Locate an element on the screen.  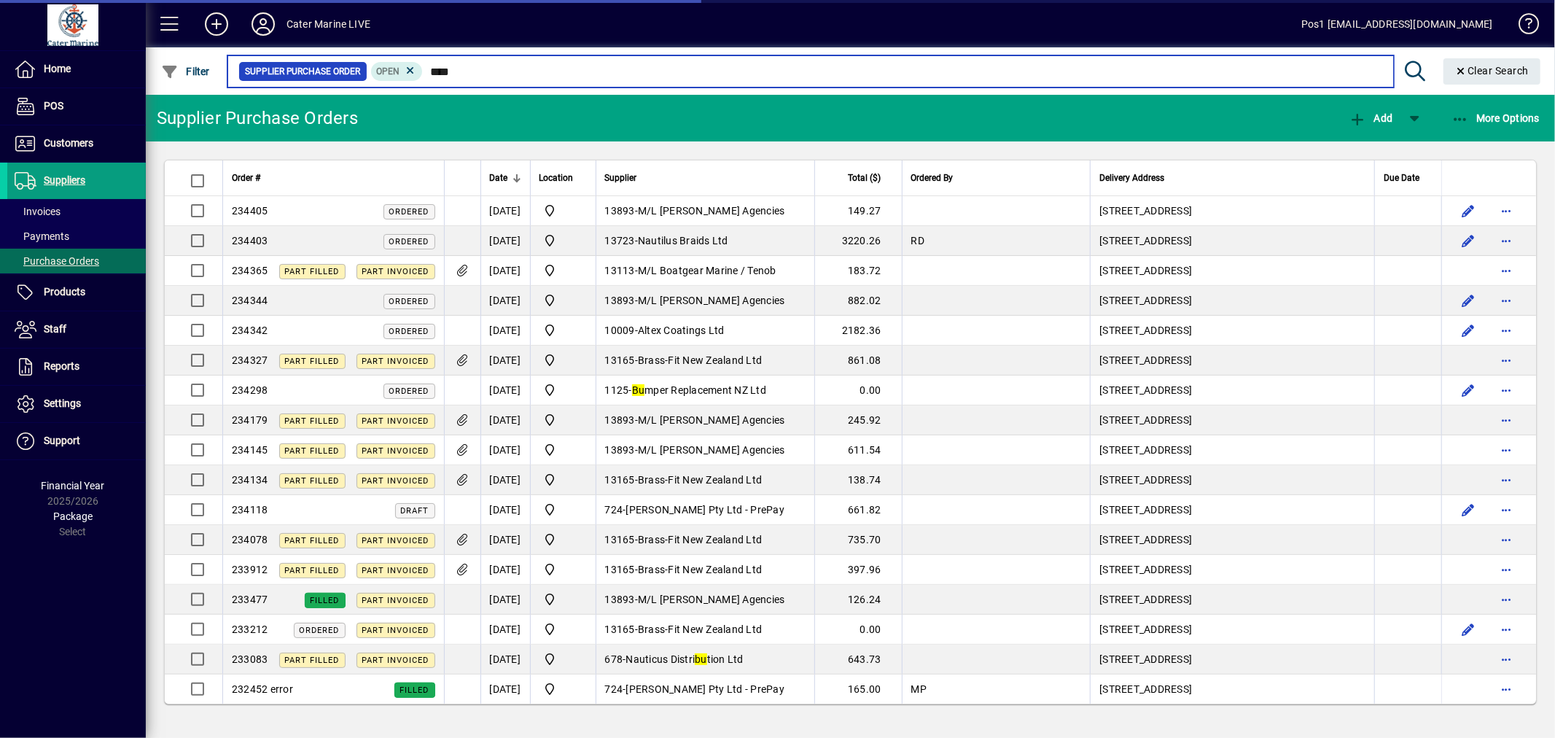
td: 149.27 is located at coordinates (858, 211).